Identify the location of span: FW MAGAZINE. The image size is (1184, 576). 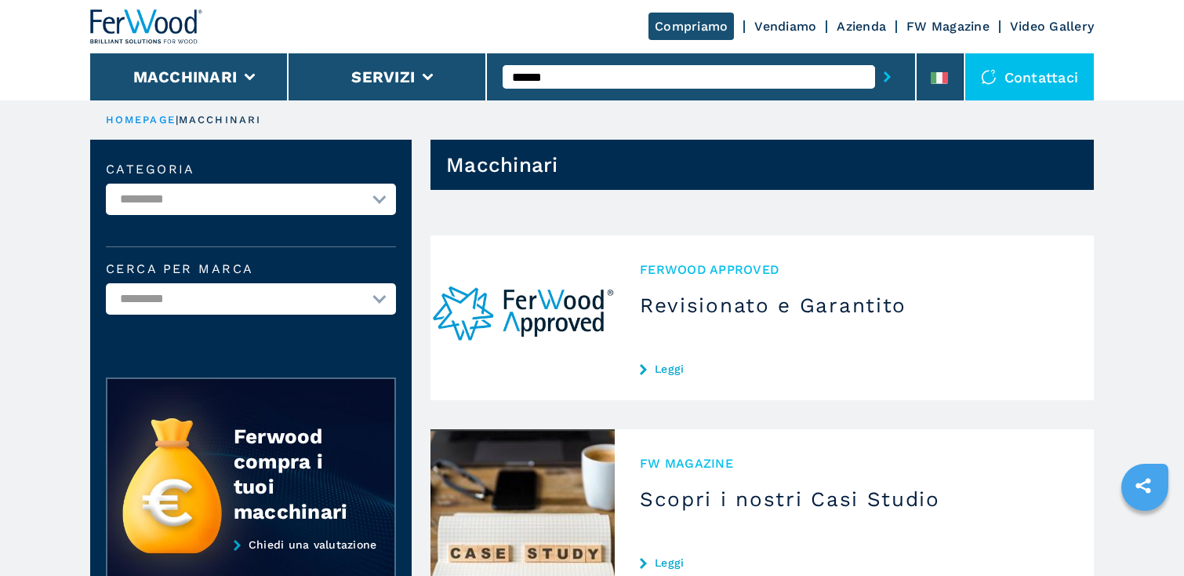
(854, 463).